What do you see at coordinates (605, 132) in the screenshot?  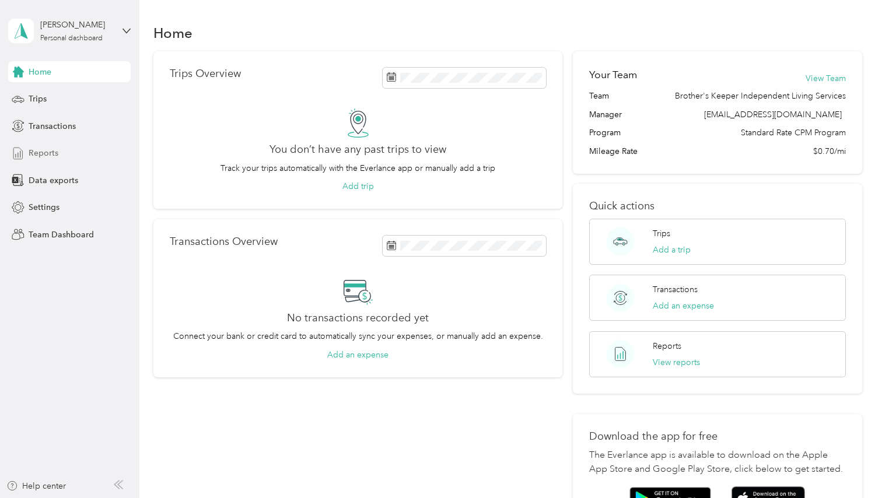 I see `span: Program` at bounding box center [605, 132].